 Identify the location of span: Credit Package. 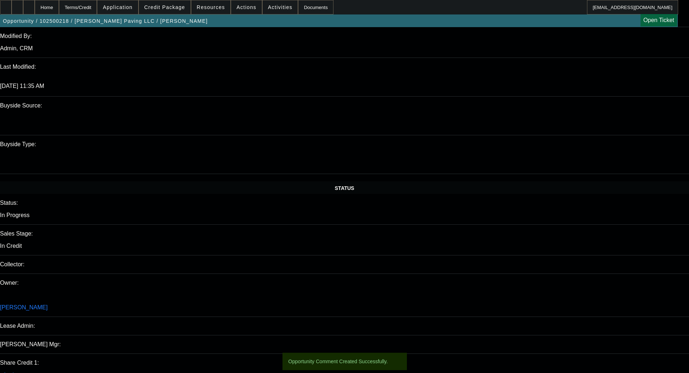
(165, 7).